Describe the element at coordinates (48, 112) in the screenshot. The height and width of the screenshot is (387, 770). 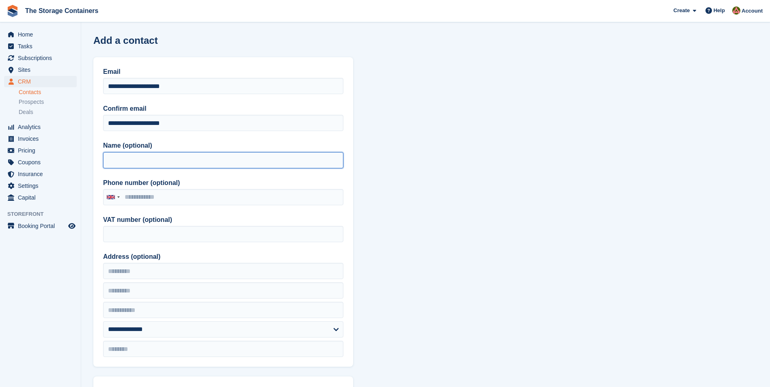
I see `a: Deals` at that location.